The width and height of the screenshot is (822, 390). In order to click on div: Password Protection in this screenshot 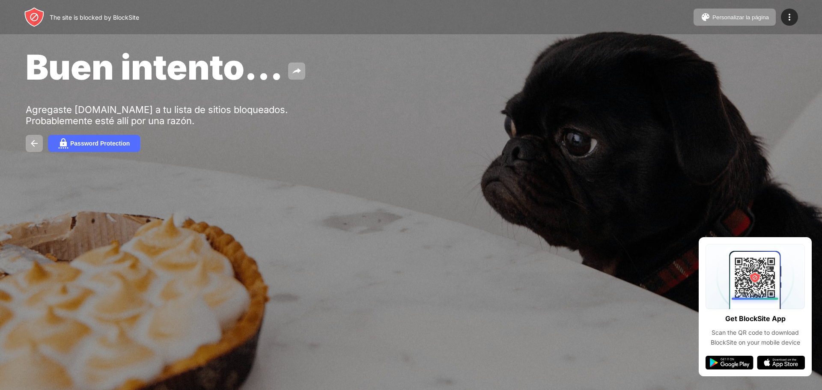, I will do `click(100, 143)`.